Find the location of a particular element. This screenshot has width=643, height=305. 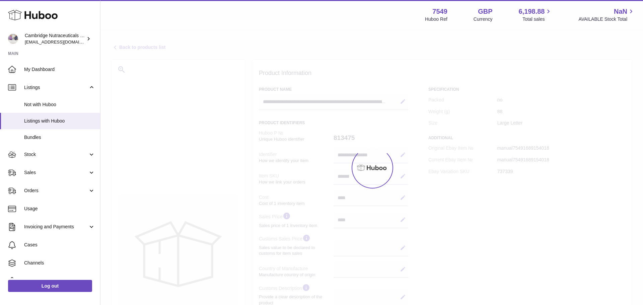

span: AVAILABLE Stock Total is located at coordinates (606, 19).